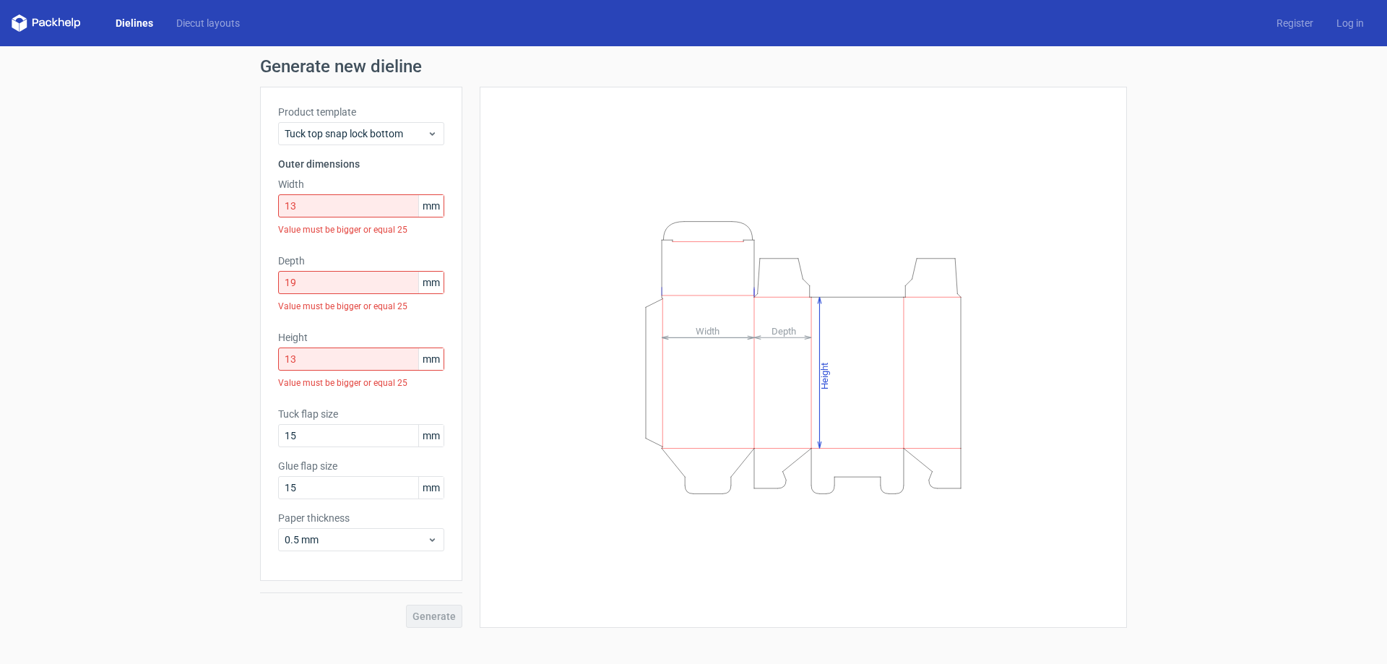 This screenshot has width=1387, height=664. I want to click on a: Dielines, so click(134, 23).